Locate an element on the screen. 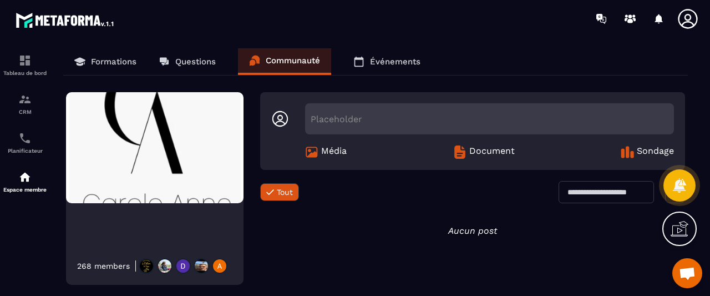  p: Tableau de bord is located at coordinates (25, 73).